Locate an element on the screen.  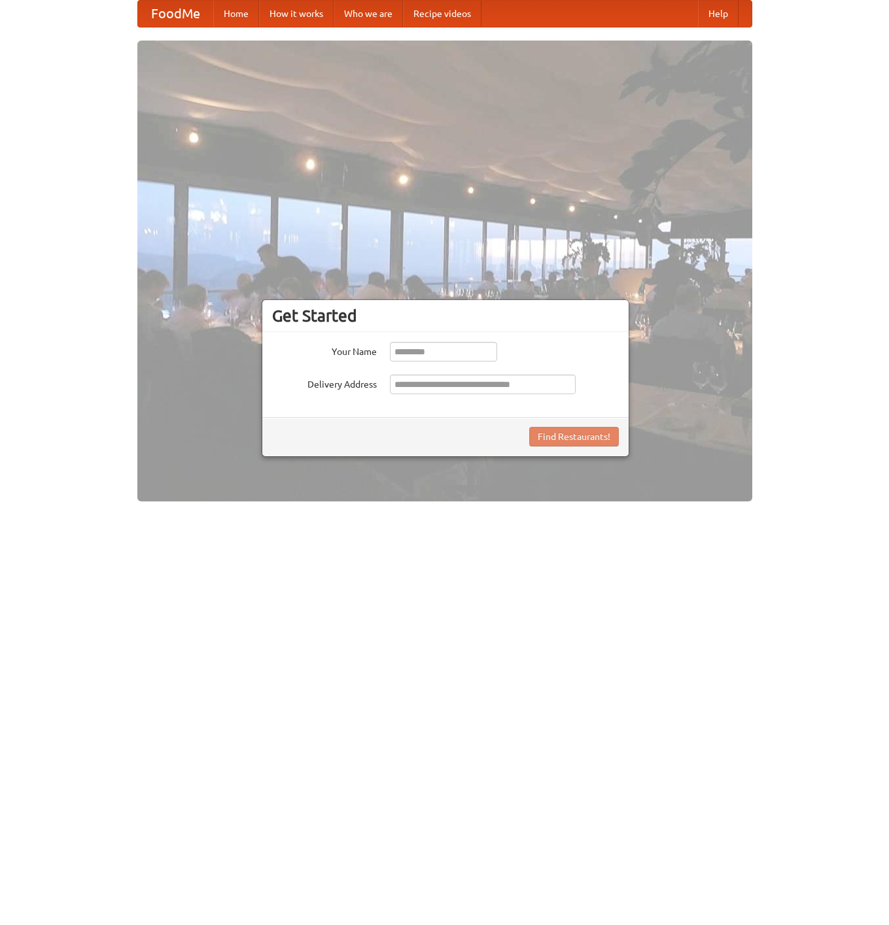
a: Home is located at coordinates (236, 14).